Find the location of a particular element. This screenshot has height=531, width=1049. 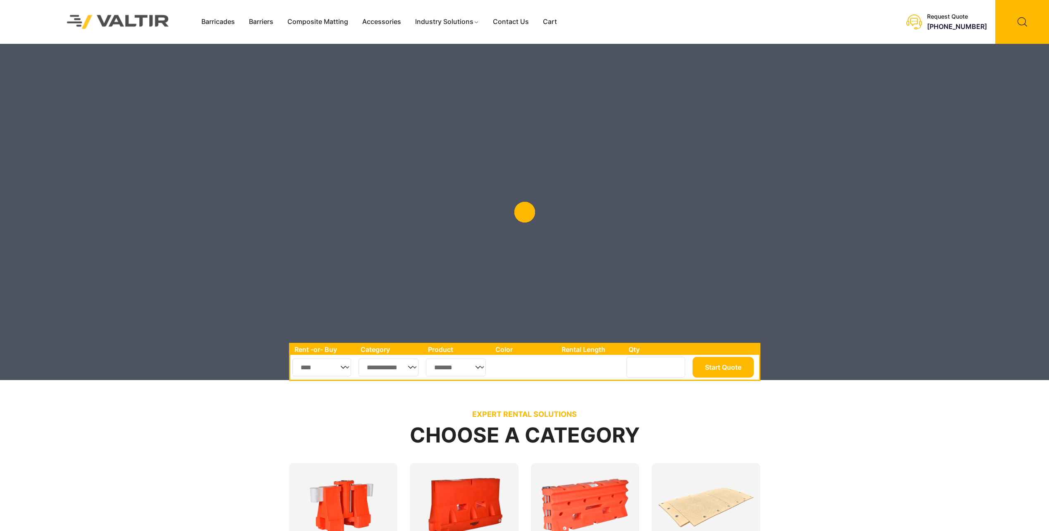

div: Request Quote is located at coordinates (957, 17).